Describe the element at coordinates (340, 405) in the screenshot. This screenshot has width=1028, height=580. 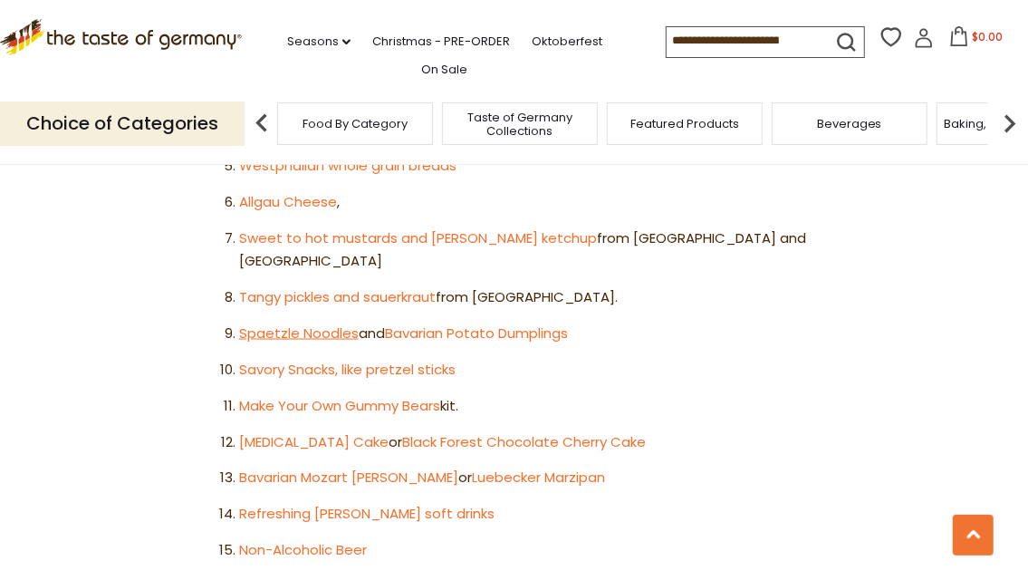
I see `a: Make Your Own Gummy Bears` at that location.